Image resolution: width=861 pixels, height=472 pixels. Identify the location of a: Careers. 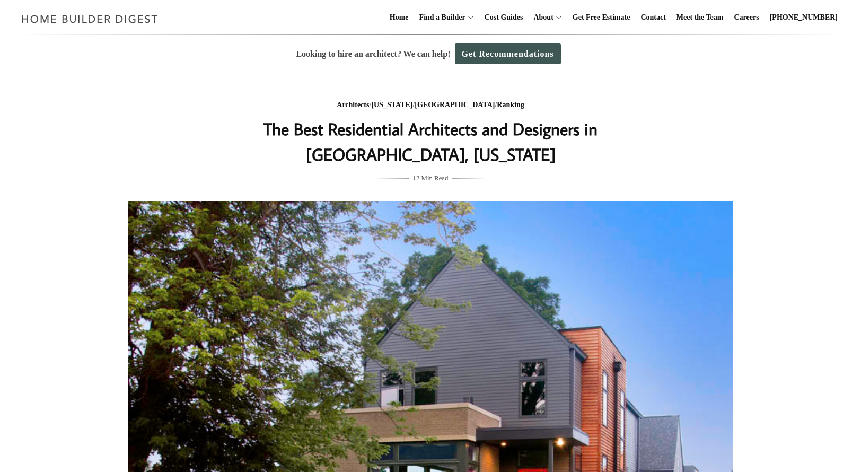
(746, 17).